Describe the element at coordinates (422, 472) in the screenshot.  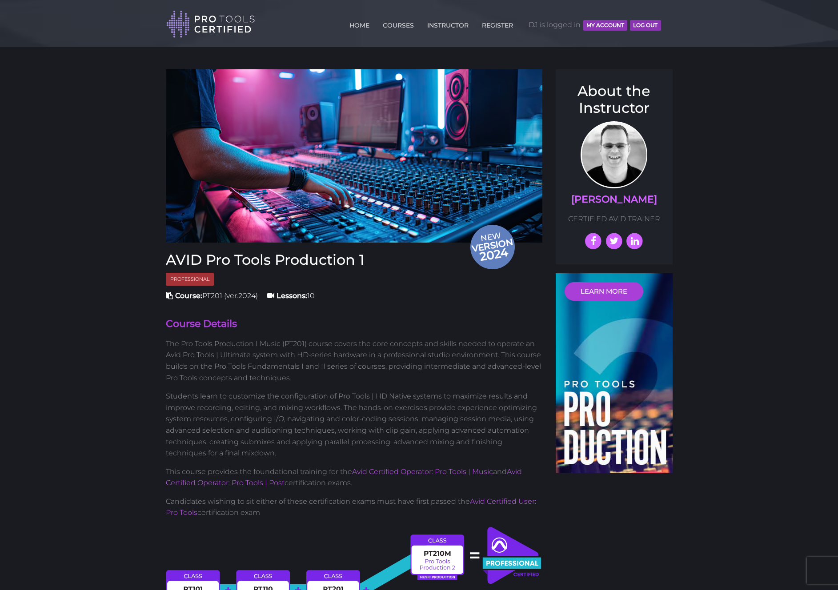
I see `a: Avid Certified Operator: Pro Tools | Music` at that location.